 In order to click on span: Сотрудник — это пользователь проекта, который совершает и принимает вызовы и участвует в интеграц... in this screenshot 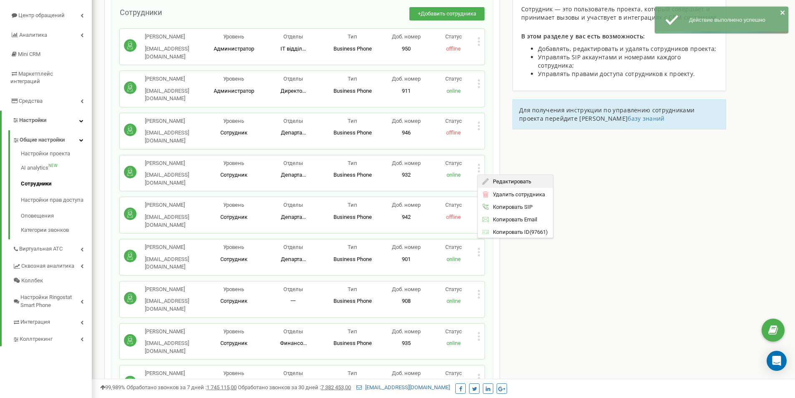, I will do `click(618, 13)`.